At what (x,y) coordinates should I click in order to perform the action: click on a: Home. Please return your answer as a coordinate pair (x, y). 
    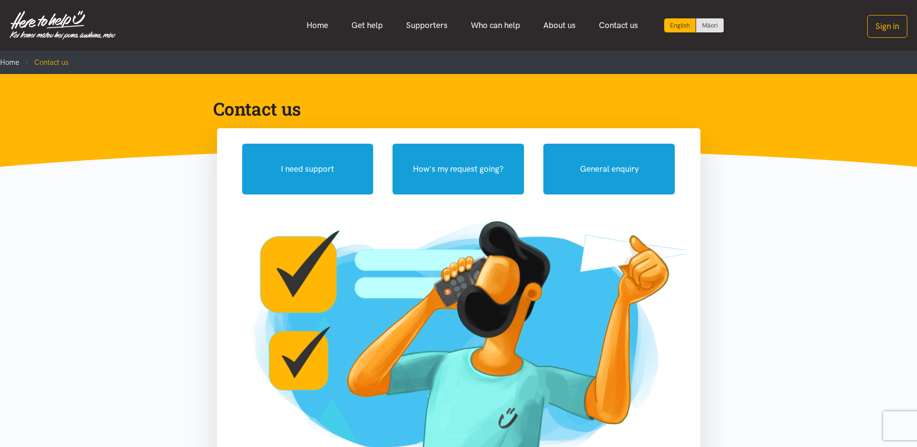
    Looking at the image, I should click on (317, 25).